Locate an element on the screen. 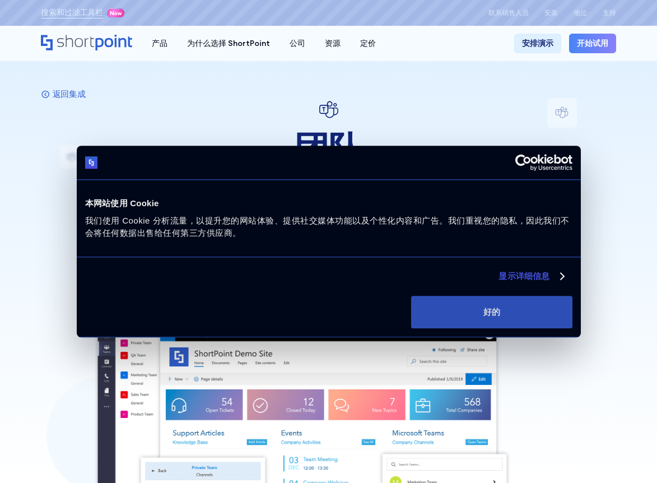 The image size is (657, 483). font: 开始试用 is located at coordinates (592, 43).